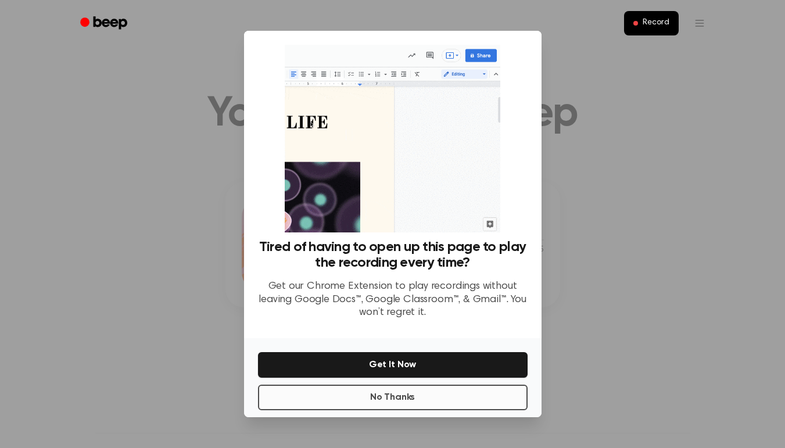 This screenshot has height=448, width=785. Describe the element at coordinates (105, 23) in the screenshot. I see `a: Beep` at that location.